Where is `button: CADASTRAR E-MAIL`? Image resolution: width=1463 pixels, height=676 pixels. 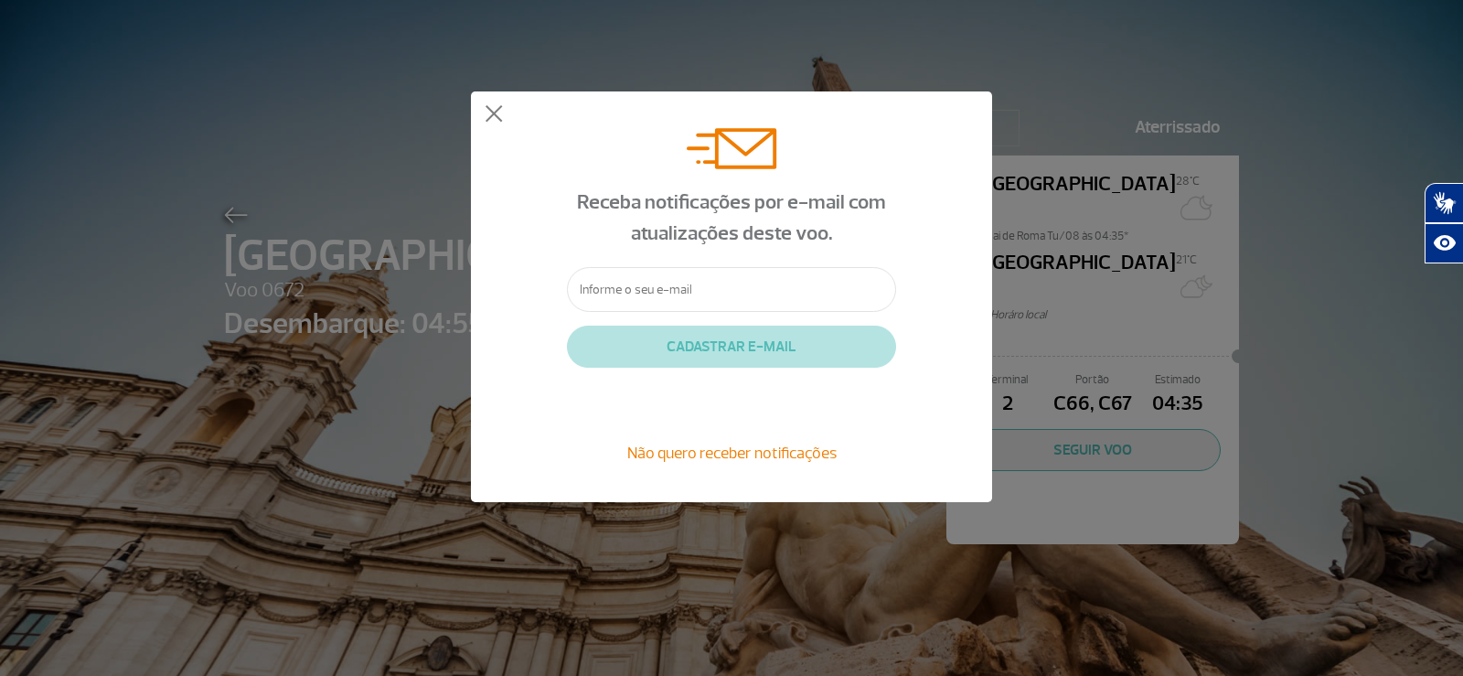 button: CADASTRAR E-MAIL is located at coordinates (731, 346).